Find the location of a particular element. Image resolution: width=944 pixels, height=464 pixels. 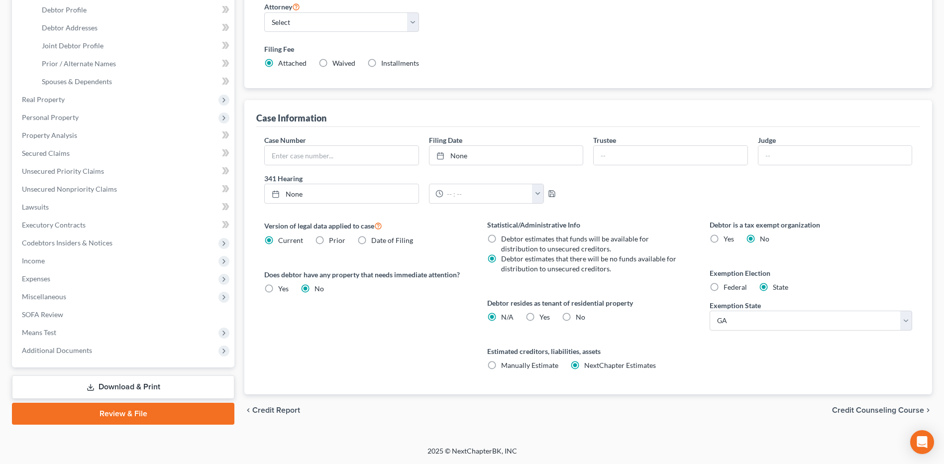

span: SOFA Review is located at coordinates (42, 314).